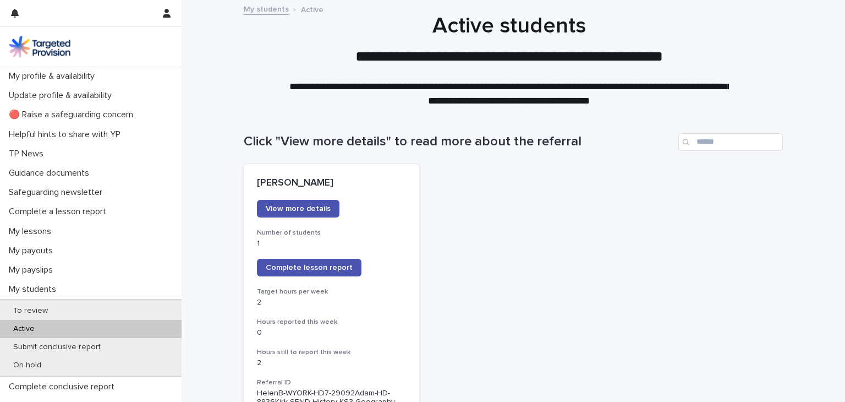 The width and height of the screenshot is (845, 402). What do you see at coordinates (67, 134) in the screenshot?
I see `p: Helpful hints to share with YP` at bounding box center [67, 134].